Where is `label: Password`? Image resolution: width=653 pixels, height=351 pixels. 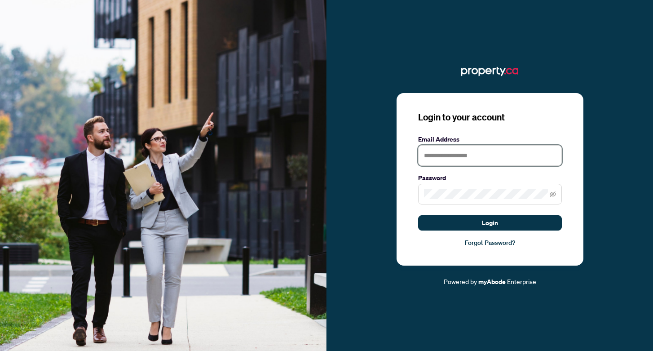
label: Password is located at coordinates (490, 178).